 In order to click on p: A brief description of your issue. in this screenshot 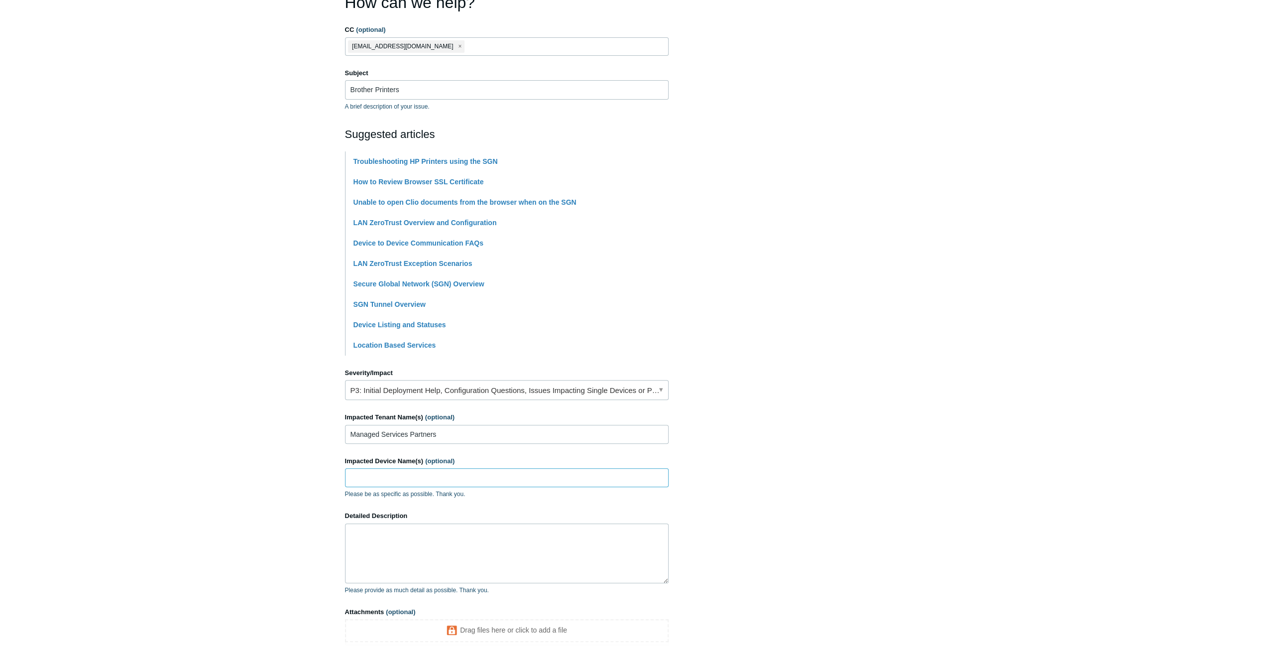, I will do `click(507, 107)`.